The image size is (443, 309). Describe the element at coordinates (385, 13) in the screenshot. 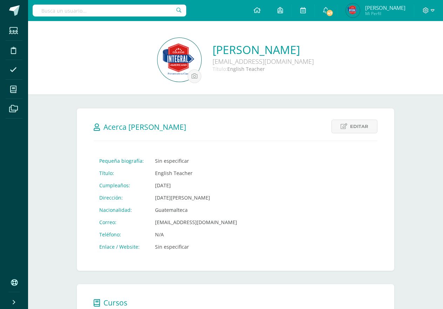

I see `span: Mi Perfil` at that location.